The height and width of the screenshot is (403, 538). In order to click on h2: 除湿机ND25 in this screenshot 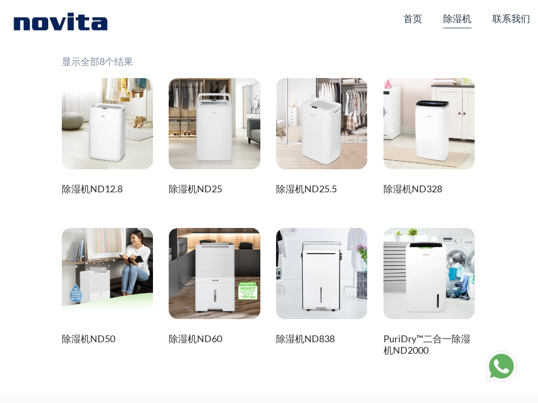, I will do `click(214, 189)`.